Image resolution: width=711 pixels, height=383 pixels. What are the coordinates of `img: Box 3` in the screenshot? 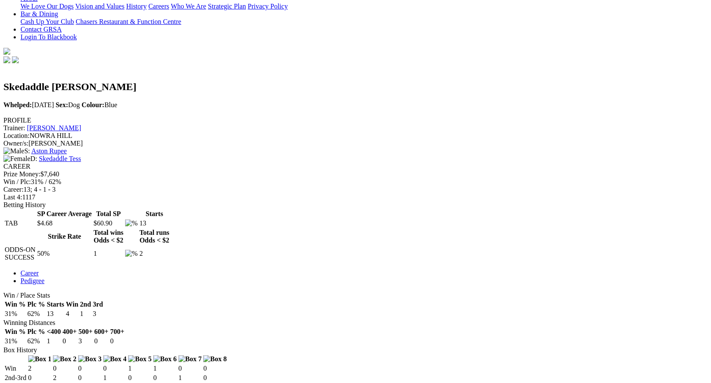 It's located at (90, 359).